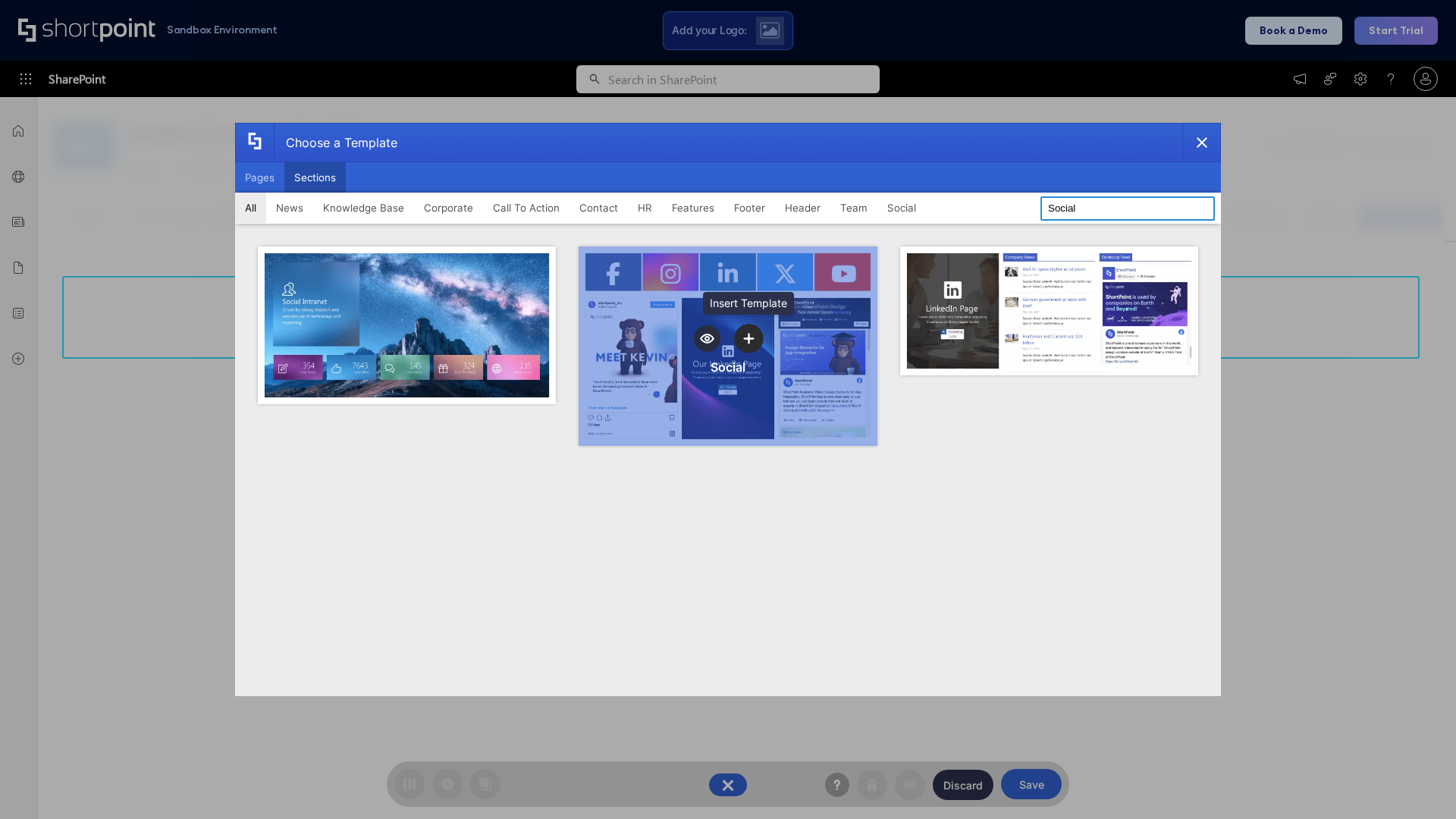  I want to click on button: News, so click(289, 208).